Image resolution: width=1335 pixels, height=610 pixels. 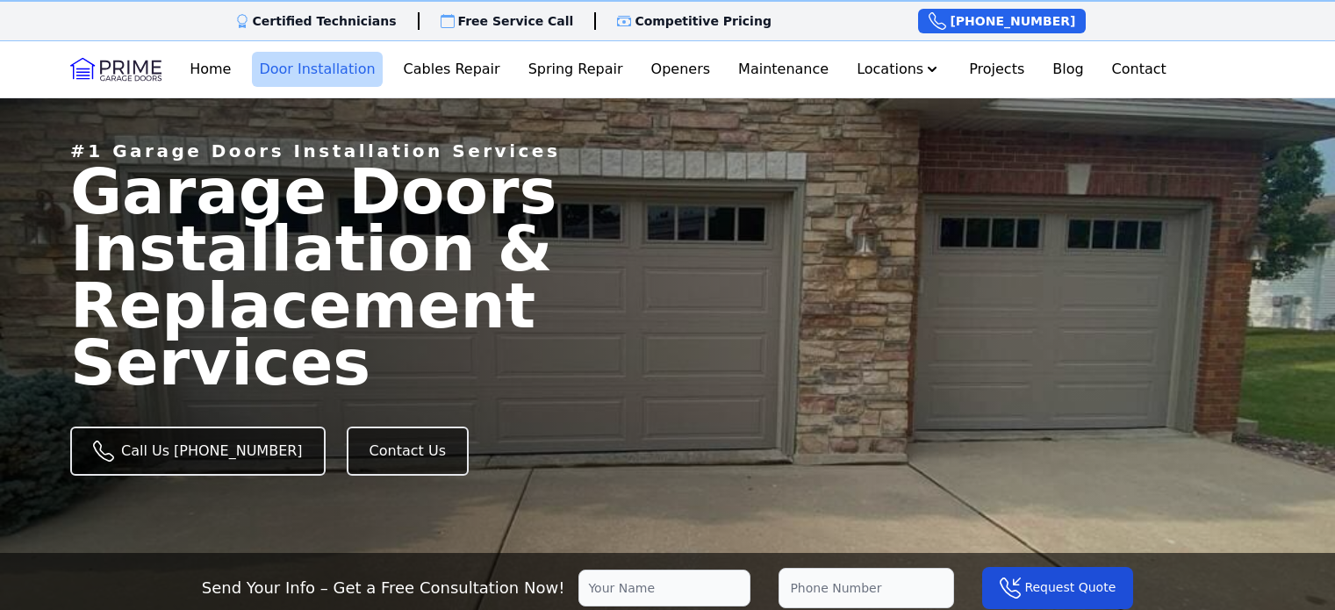 I want to click on a: Door Installation, so click(x=317, y=69).